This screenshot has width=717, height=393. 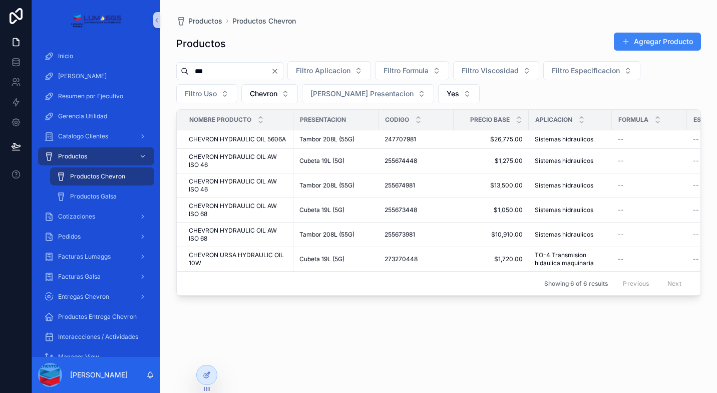 I want to click on div: scrollable content, so click(x=96, y=198).